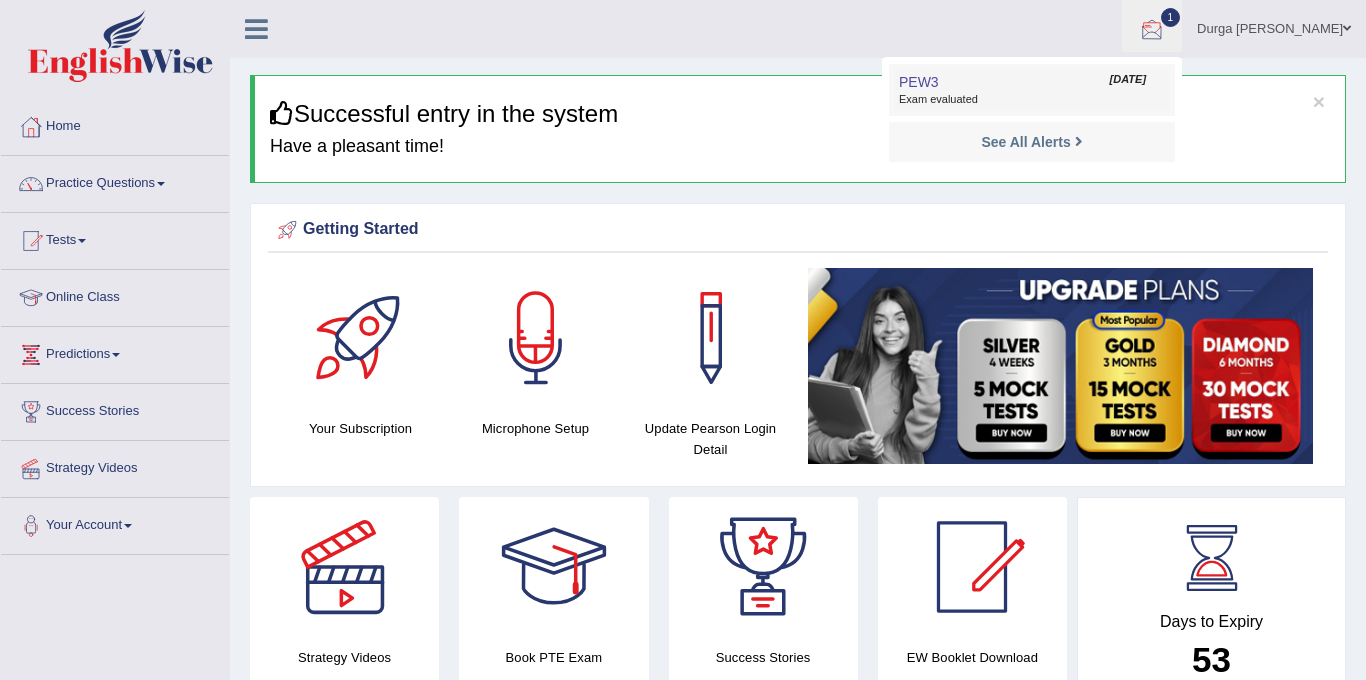  What do you see at coordinates (344, 657) in the screenshot?
I see `h4: Strategy Videos` at bounding box center [344, 657].